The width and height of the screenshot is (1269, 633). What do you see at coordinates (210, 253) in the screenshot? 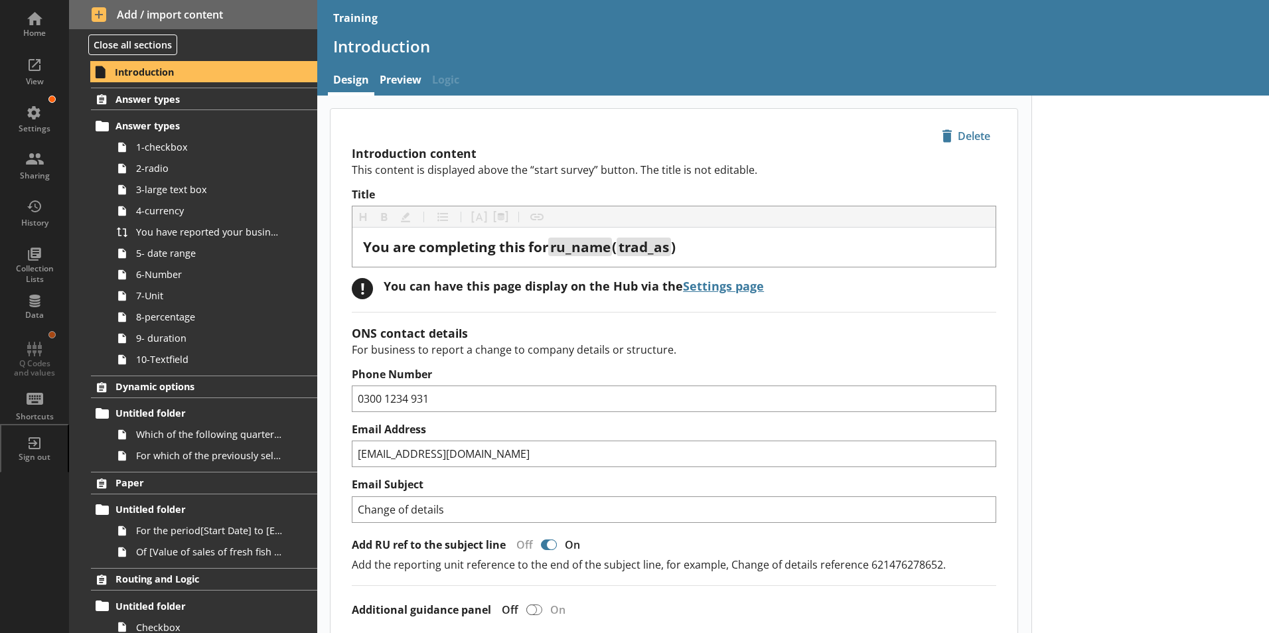
I see `span: 5- date range` at bounding box center [210, 253].